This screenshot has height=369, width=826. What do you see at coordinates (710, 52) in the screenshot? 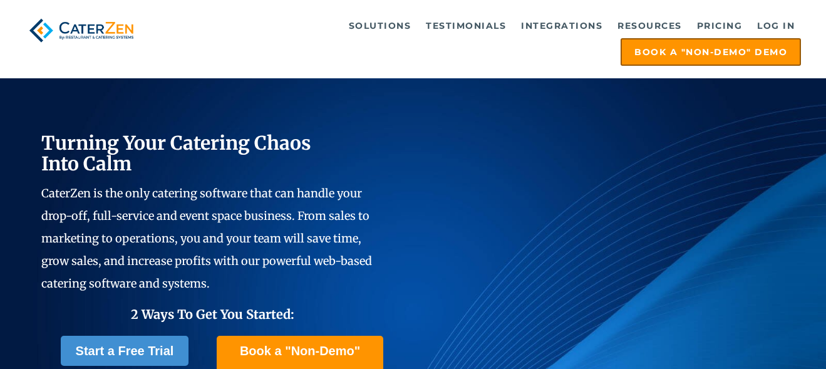
I see `a: Book a "Non-Demo" Demo` at bounding box center [710, 52].